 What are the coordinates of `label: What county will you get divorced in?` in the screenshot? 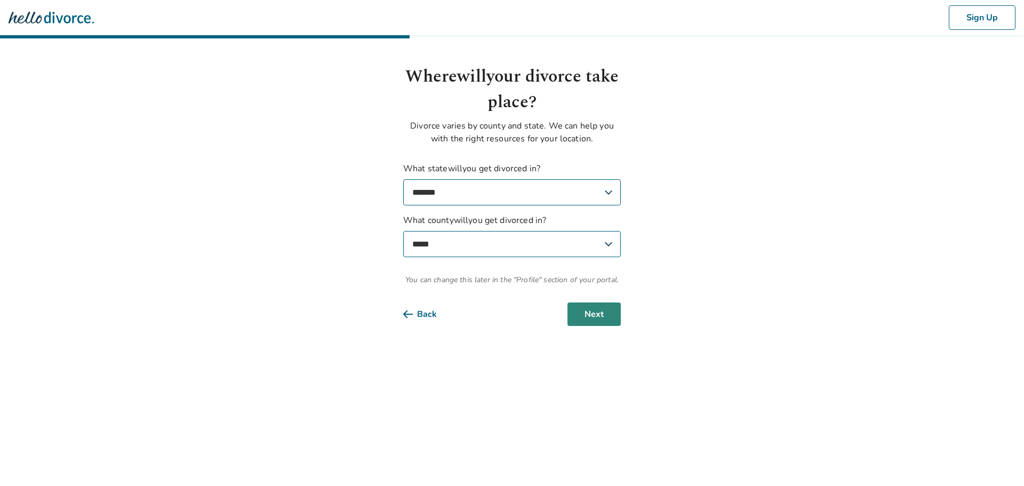 It's located at (512, 235).